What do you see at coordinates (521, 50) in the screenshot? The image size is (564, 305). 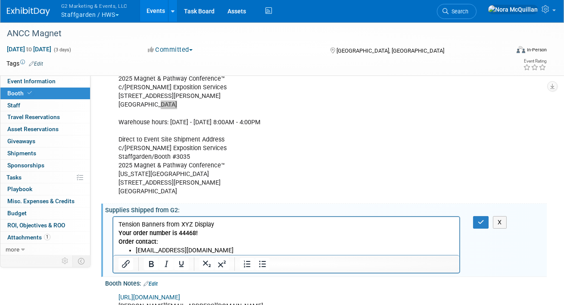 I see `img: Format-Inperson.png` at bounding box center [521, 50].